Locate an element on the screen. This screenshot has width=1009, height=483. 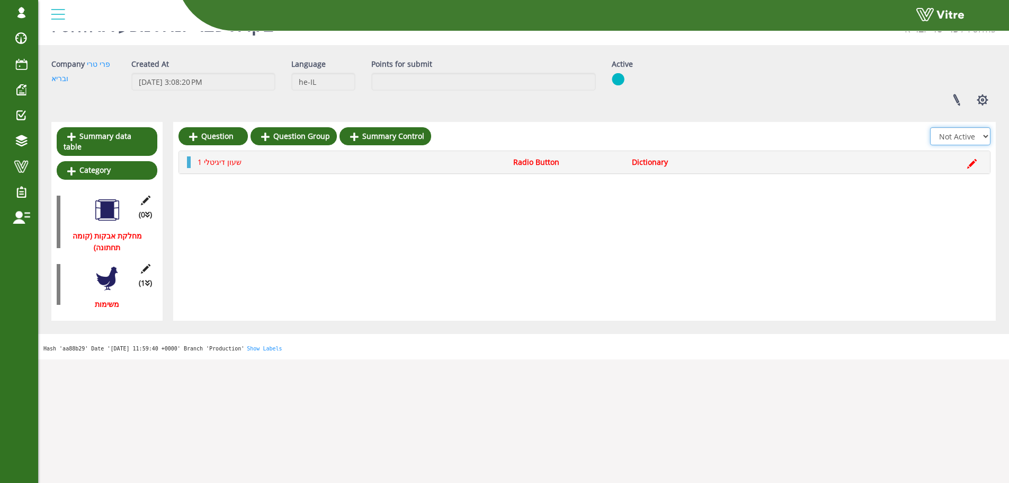
span: 1 שעון דיגיטלי is located at coordinates (219, 162).